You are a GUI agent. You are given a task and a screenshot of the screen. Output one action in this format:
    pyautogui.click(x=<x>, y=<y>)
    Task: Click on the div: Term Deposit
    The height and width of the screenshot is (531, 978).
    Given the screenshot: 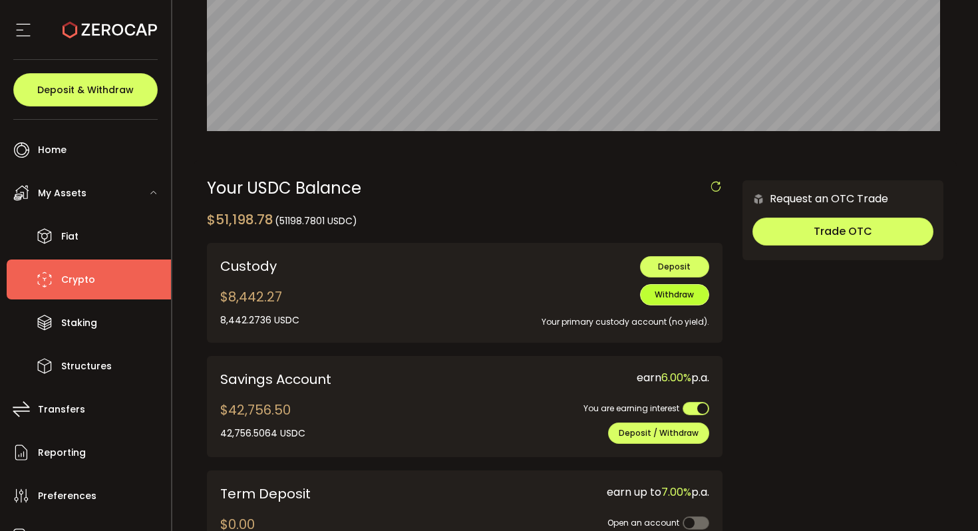 What is the action you would take?
    pyautogui.click(x=318, y=494)
    